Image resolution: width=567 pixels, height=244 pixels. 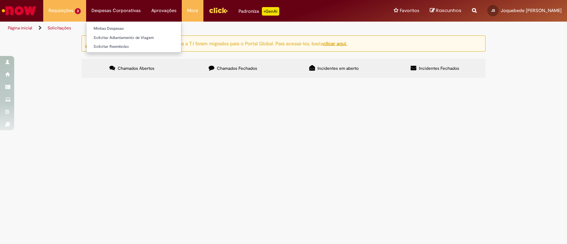 I want to click on a: clicar aqui., so click(x=335, y=43).